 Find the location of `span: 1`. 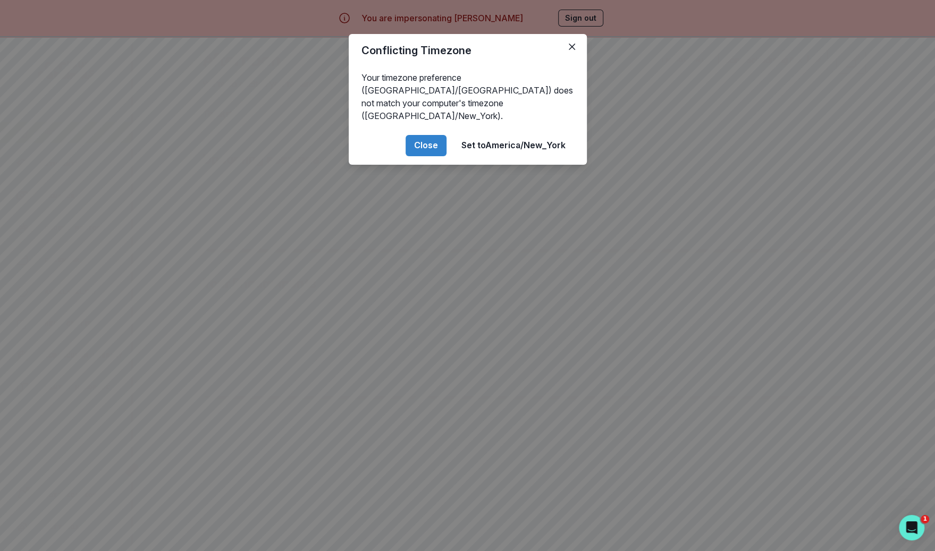

span: 1 is located at coordinates (925, 519).